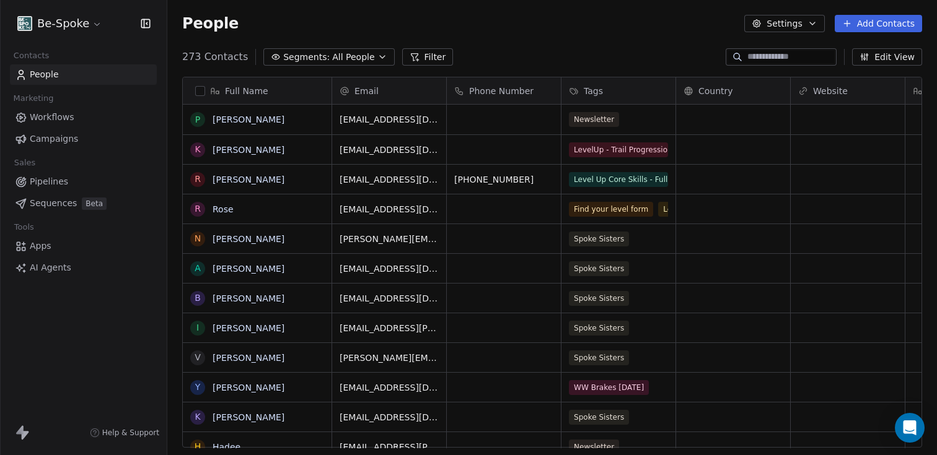 This screenshot has width=937, height=455. What do you see at coordinates (593, 91) in the screenshot?
I see `span: Tags` at bounding box center [593, 91].